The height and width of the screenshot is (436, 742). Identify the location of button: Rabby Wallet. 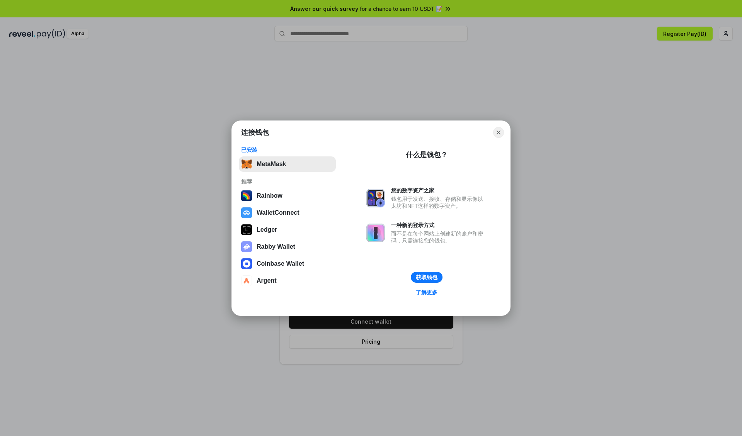
(287, 247).